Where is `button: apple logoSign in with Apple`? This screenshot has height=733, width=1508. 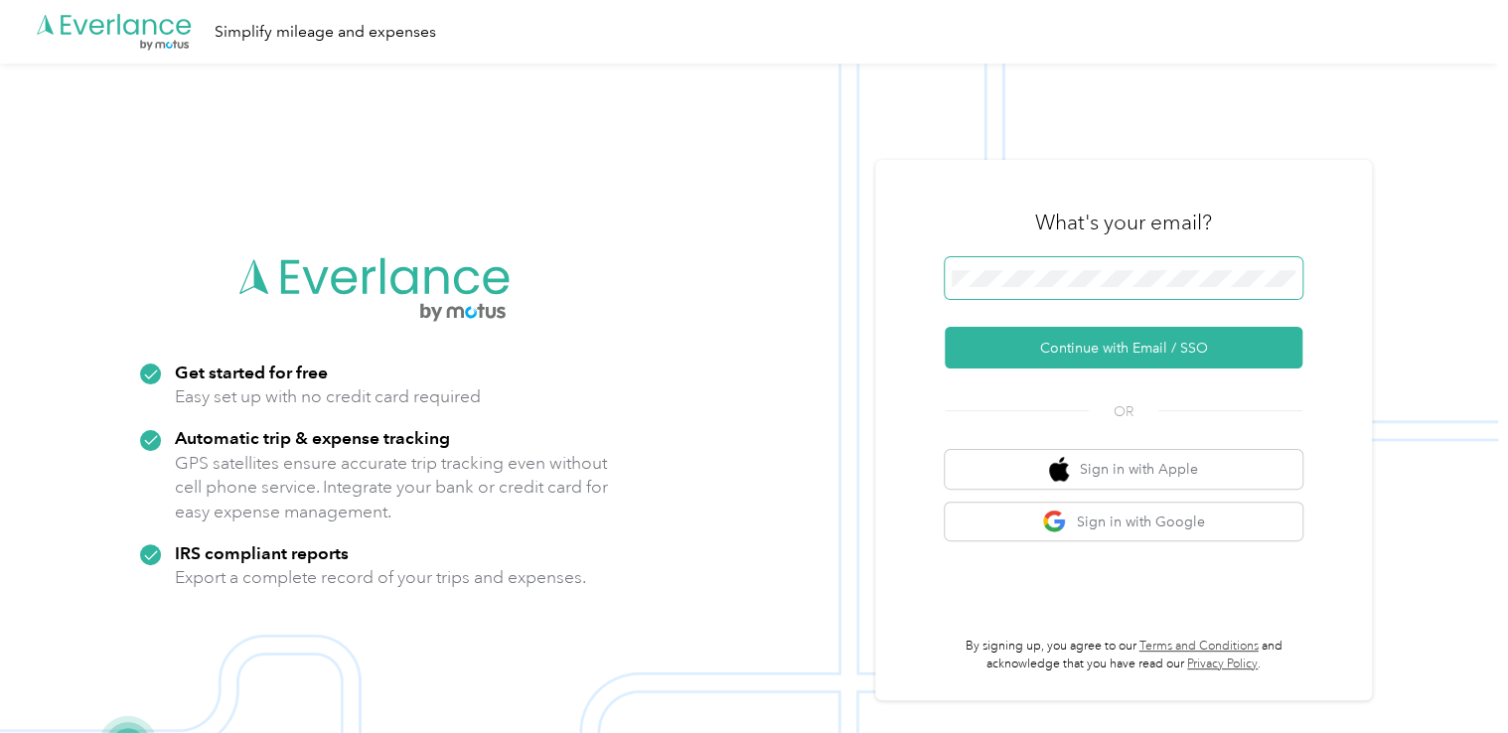
button: apple logoSign in with Apple is located at coordinates (1123, 469).